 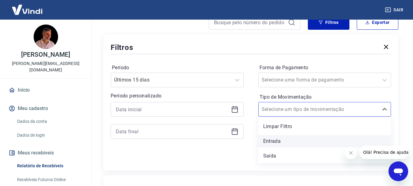 I want to click on a: Dados da conta, so click(x=49, y=121).